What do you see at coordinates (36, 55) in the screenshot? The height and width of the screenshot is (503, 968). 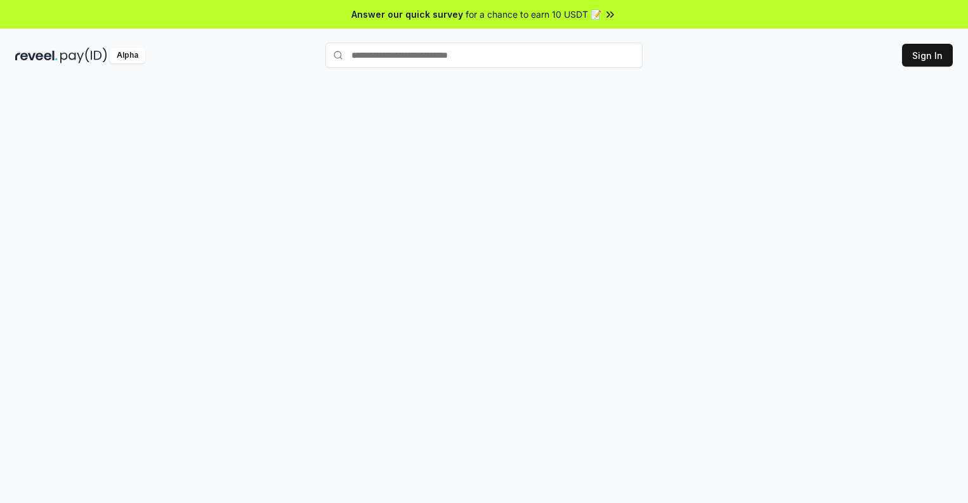 I see `img: reveel_dark` at bounding box center [36, 55].